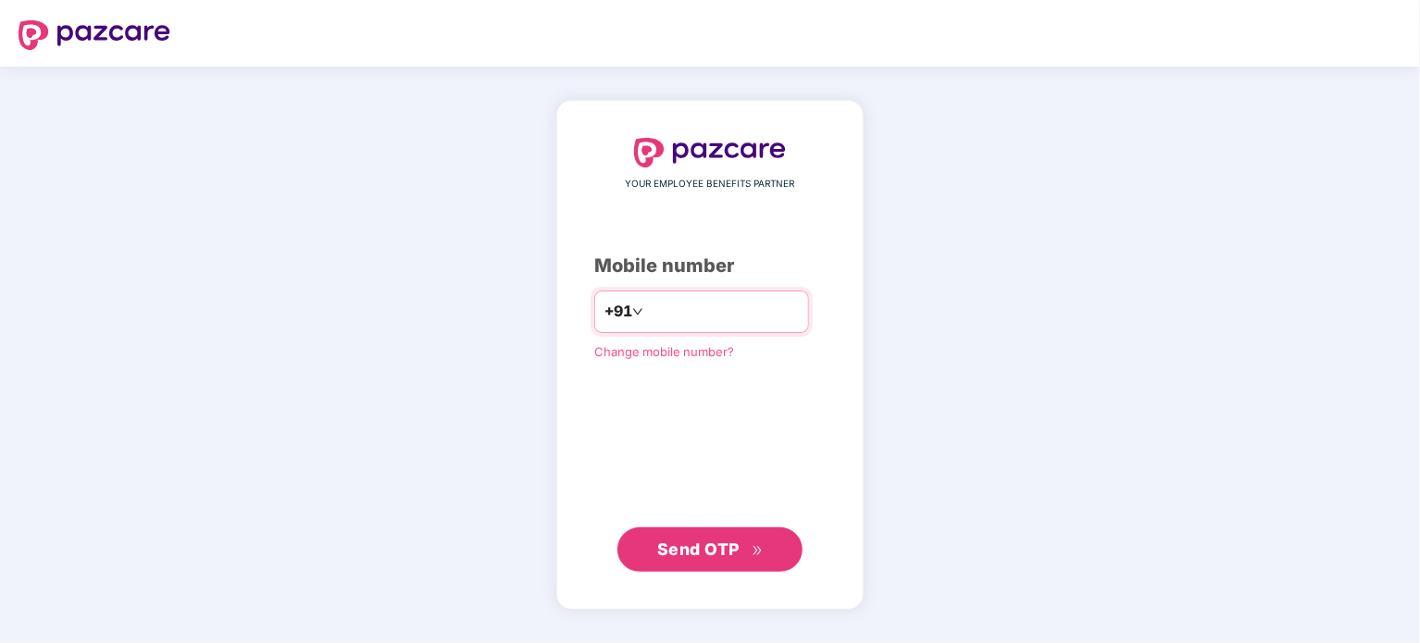 The image size is (1420, 643). Describe the element at coordinates (710, 550) in the screenshot. I see `button: Send OTPdouble-right` at that location.